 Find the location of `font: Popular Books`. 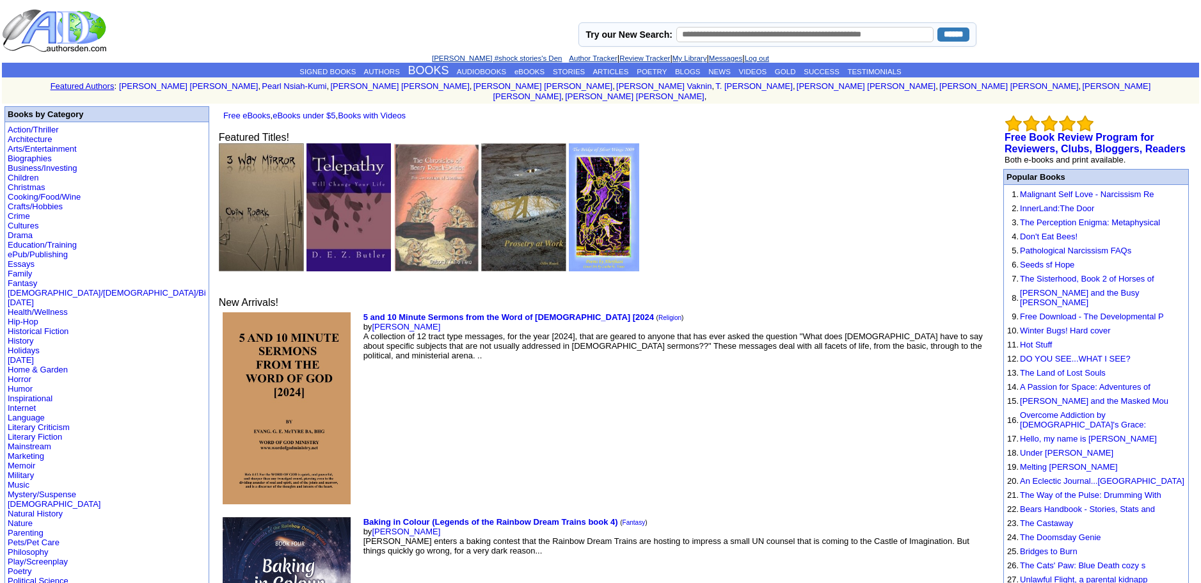

font: Popular Books is located at coordinates (1036, 177).